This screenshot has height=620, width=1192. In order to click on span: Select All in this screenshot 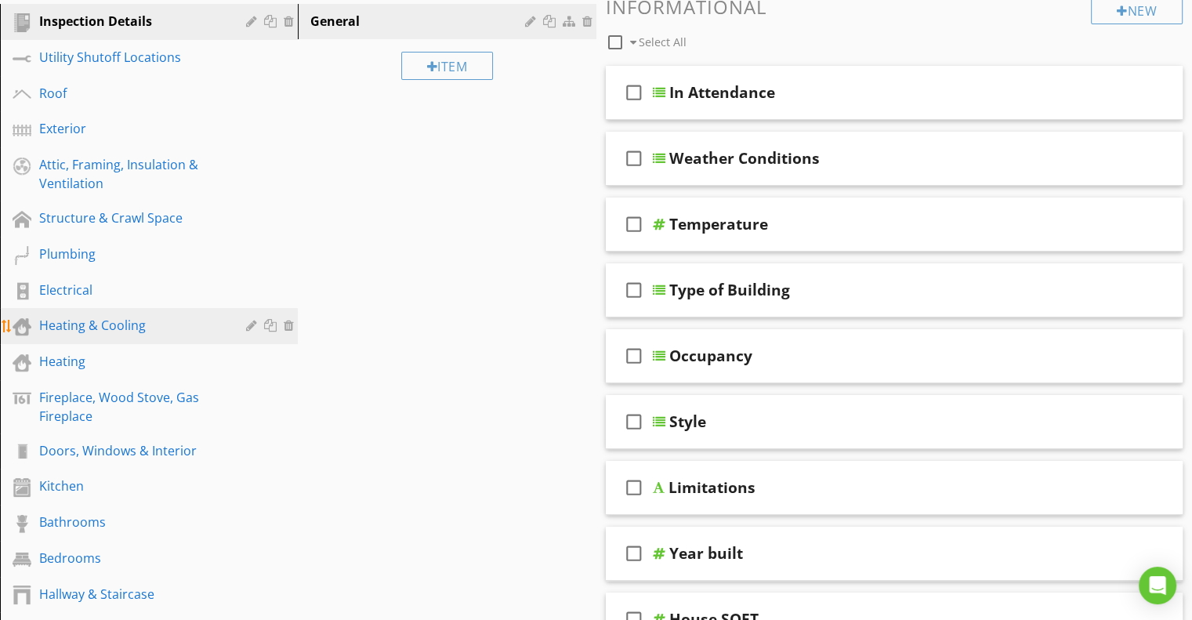, I will do `click(662, 42)`.